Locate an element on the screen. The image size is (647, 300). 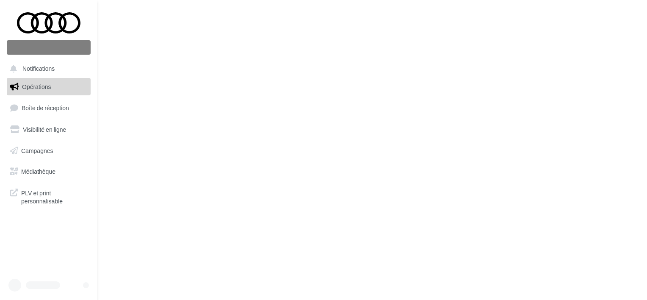
span: Visibilité en ligne is located at coordinates (44, 129).